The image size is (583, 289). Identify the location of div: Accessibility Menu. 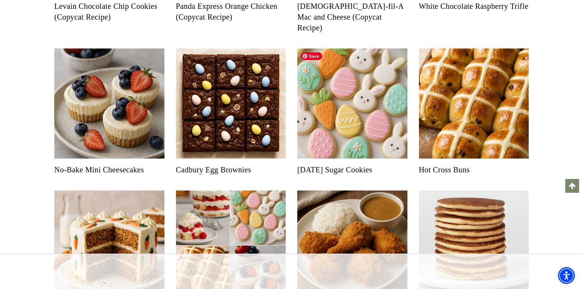
(566, 276).